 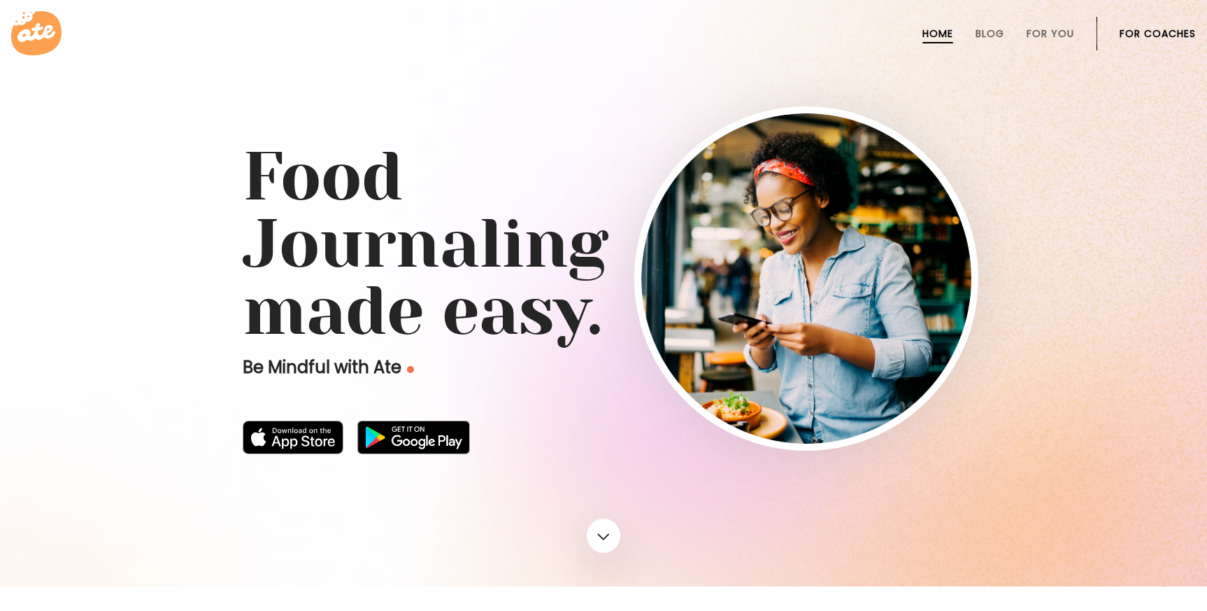 What do you see at coordinates (806, 278) in the screenshot?
I see `img: home-hero-img-rounded.png` at bounding box center [806, 278].